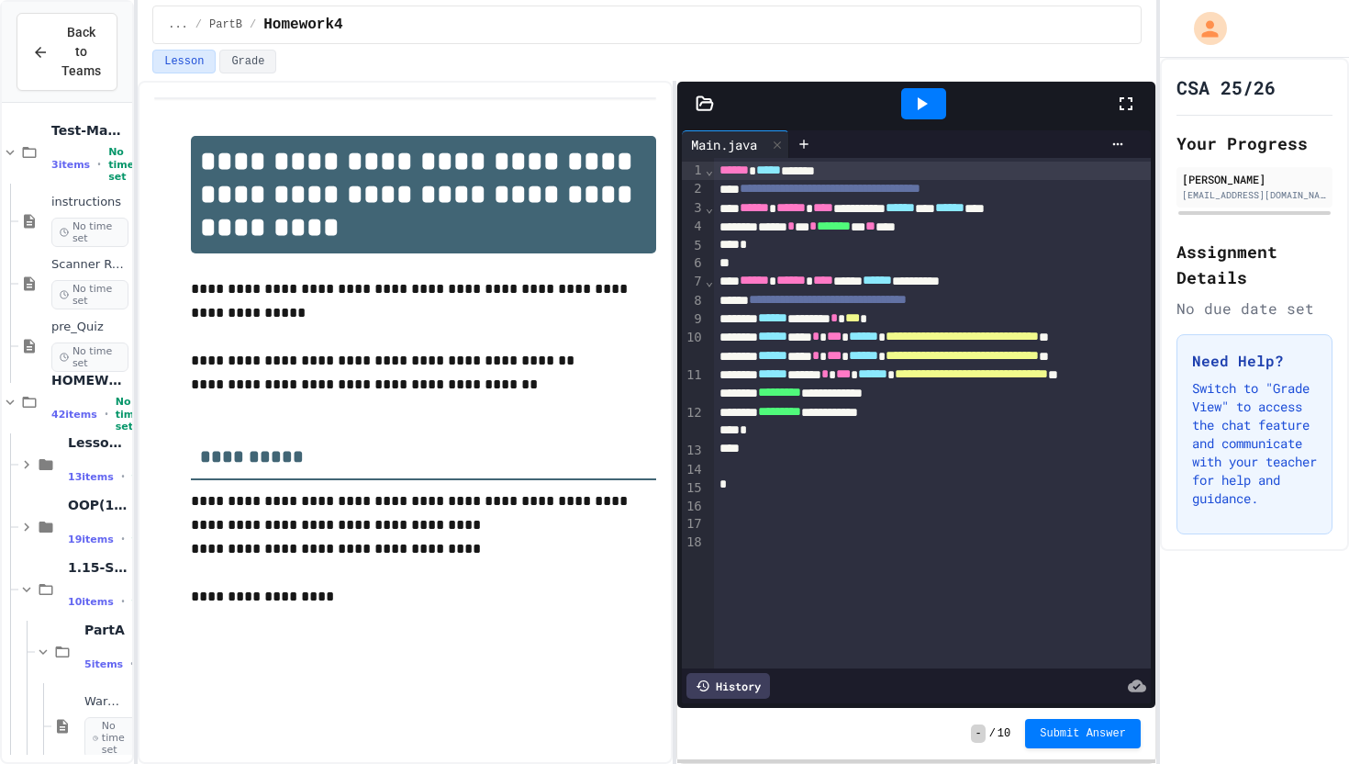 The image size is (1349, 764). What do you see at coordinates (693, 246) in the screenshot?
I see `div: 5` at bounding box center [693, 246].